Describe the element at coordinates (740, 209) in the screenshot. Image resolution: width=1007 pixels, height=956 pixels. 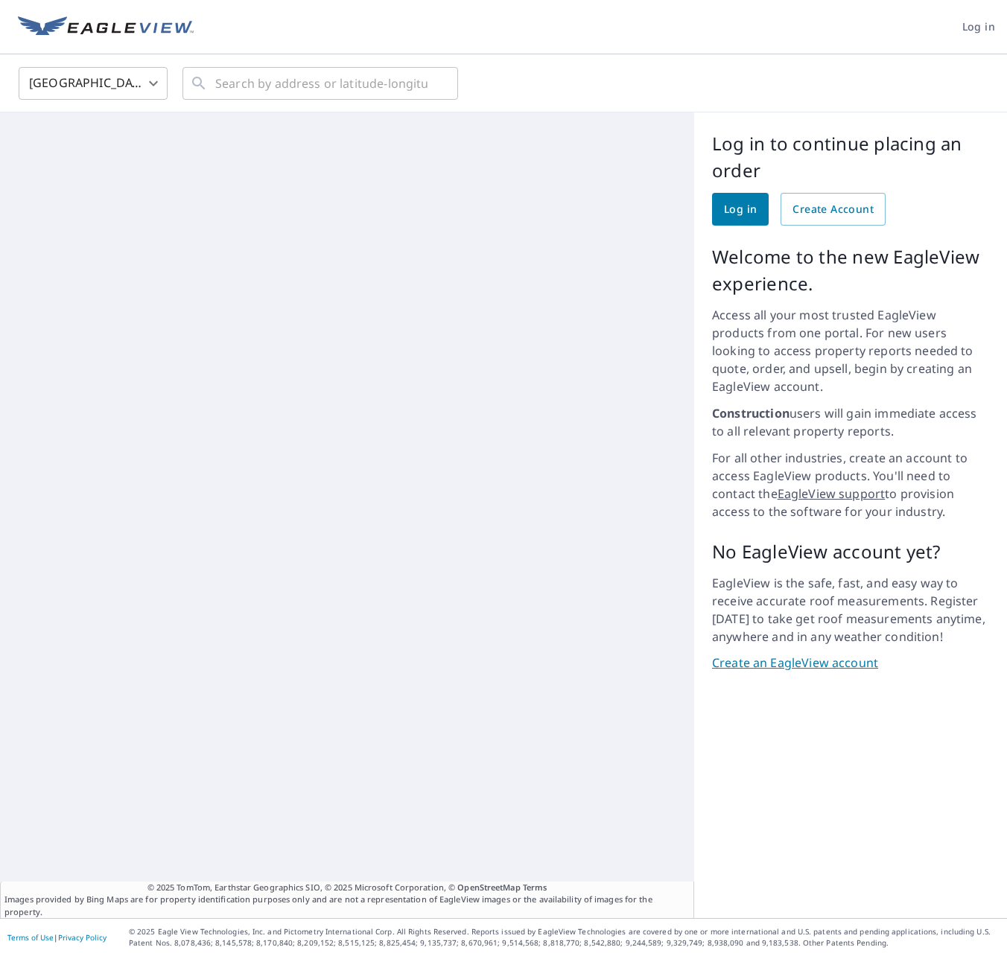
I see `a: Log in` at that location.